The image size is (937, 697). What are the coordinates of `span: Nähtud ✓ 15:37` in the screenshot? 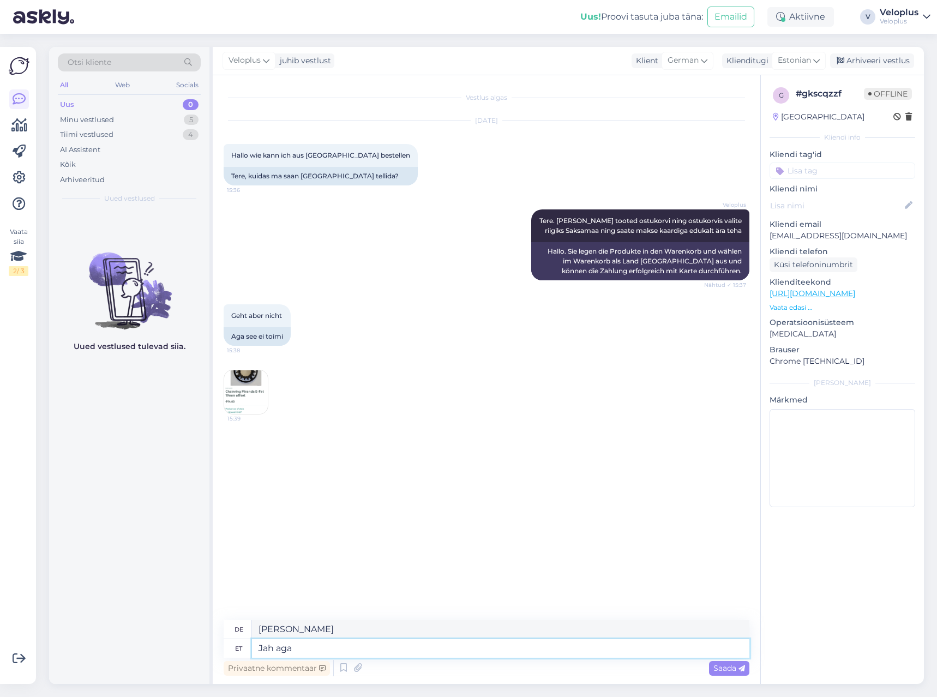 It's located at (725, 285).